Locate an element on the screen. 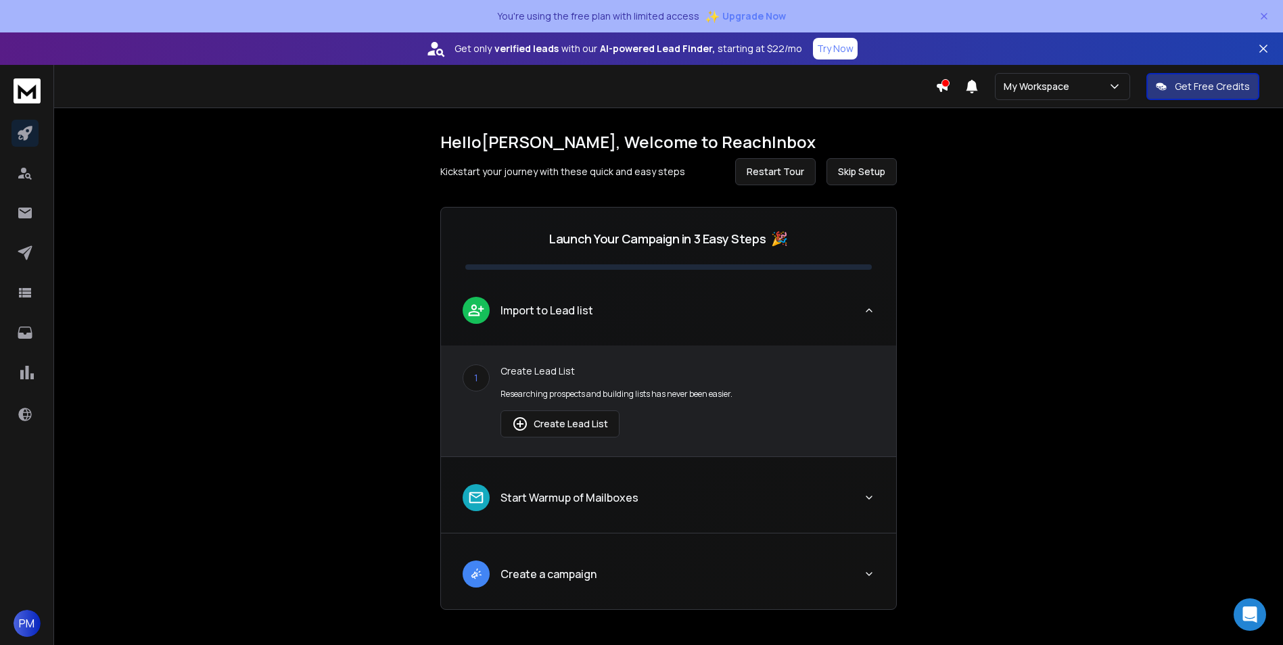 This screenshot has width=1283, height=645. p: Kickstart your journey with these quick and easy steps is located at coordinates (563, 172).